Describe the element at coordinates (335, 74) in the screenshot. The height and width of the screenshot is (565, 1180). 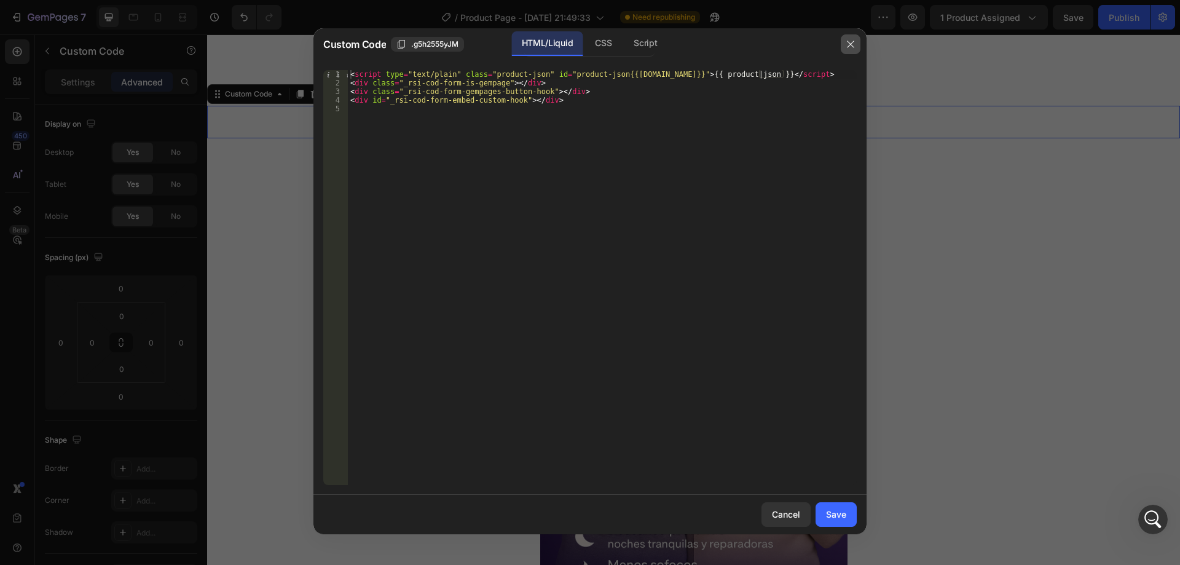
I see `div: 1` at that location.